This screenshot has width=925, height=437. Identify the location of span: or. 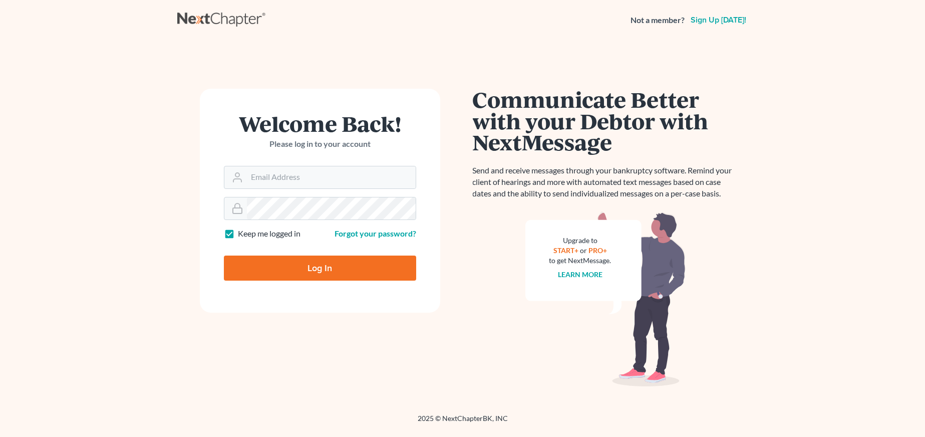
(584, 250).